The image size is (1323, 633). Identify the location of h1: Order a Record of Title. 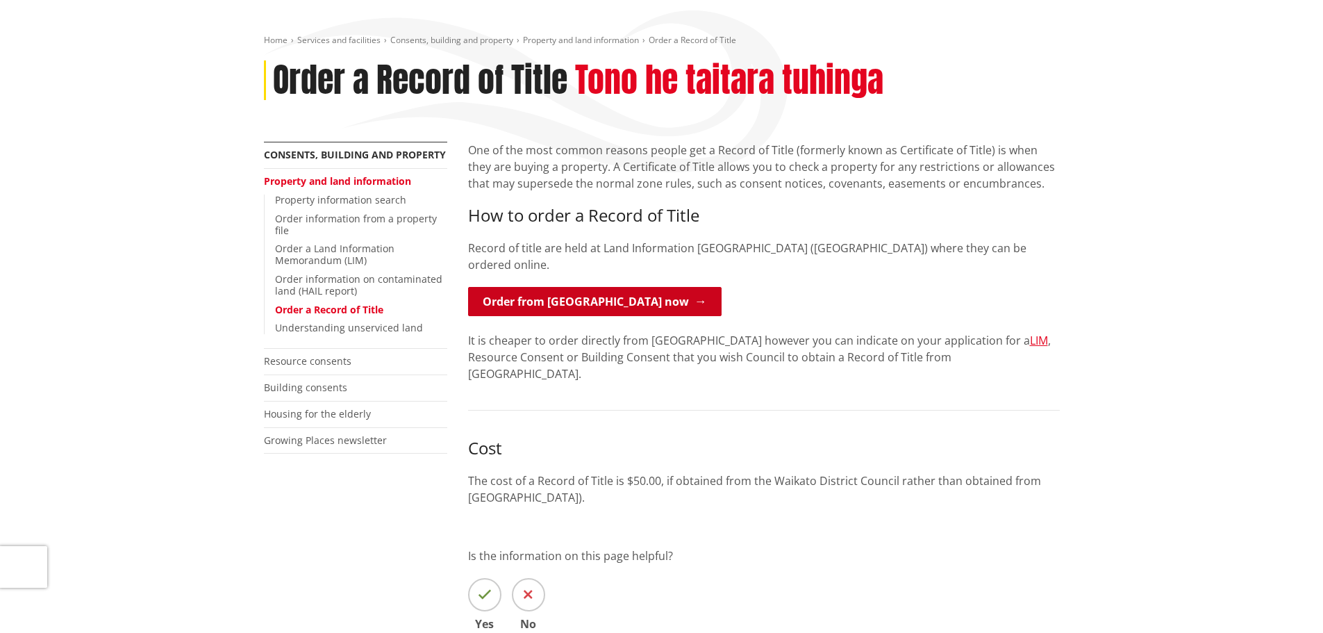
(420, 81).